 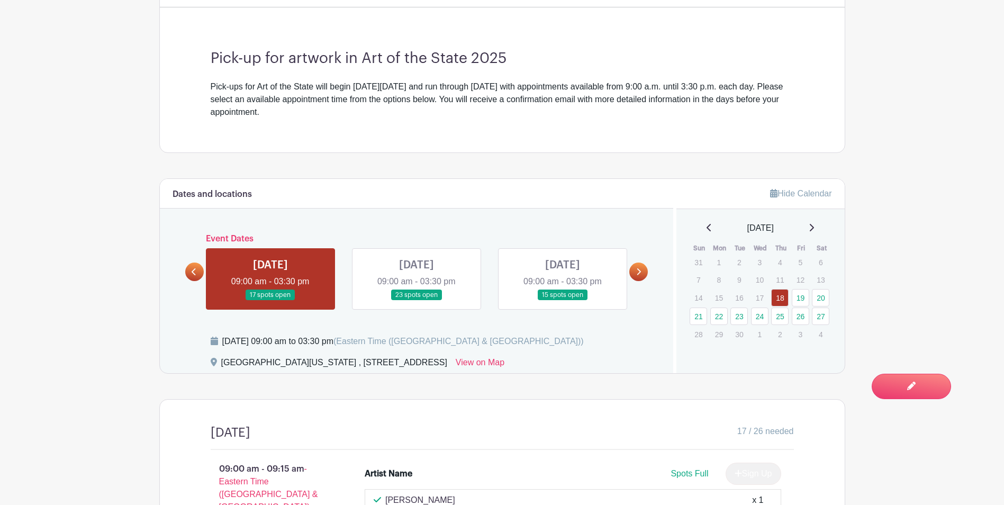 I want to click on a: View on Map, so click(x=480, y=365).